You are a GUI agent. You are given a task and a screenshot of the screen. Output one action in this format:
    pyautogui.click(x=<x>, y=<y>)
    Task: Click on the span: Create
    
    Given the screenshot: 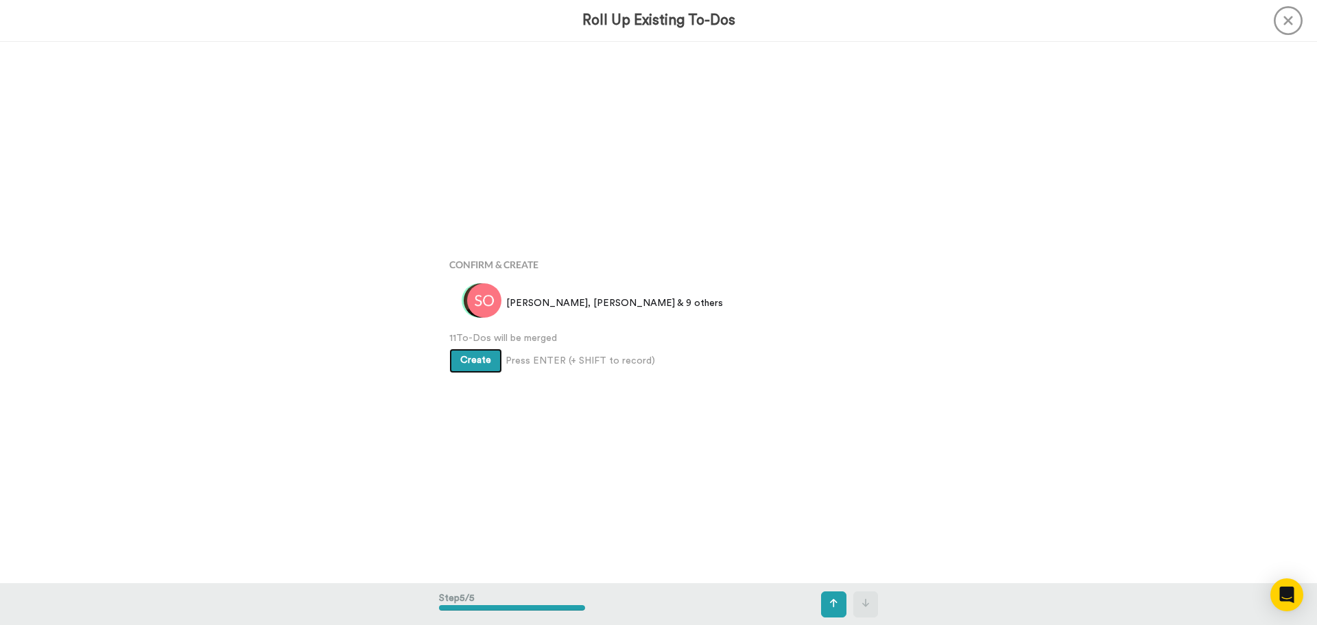 What is the action you would take?
    pyautogui.click(x=475, y=360)
    